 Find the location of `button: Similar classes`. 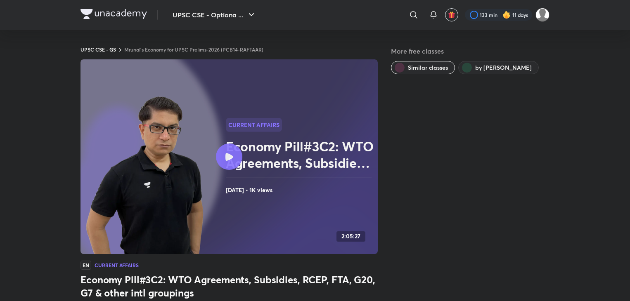

button: Similar classes is located at coordinates (423, 68).